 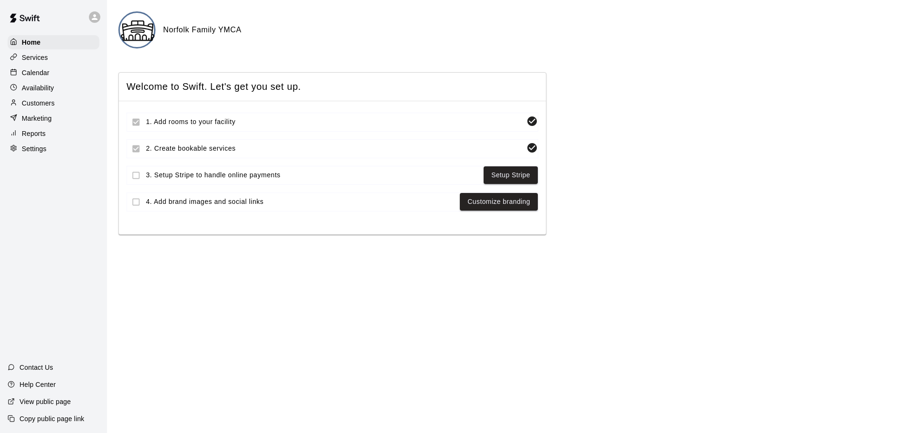 I want to click on div: Services, so click(x=53, y=58).